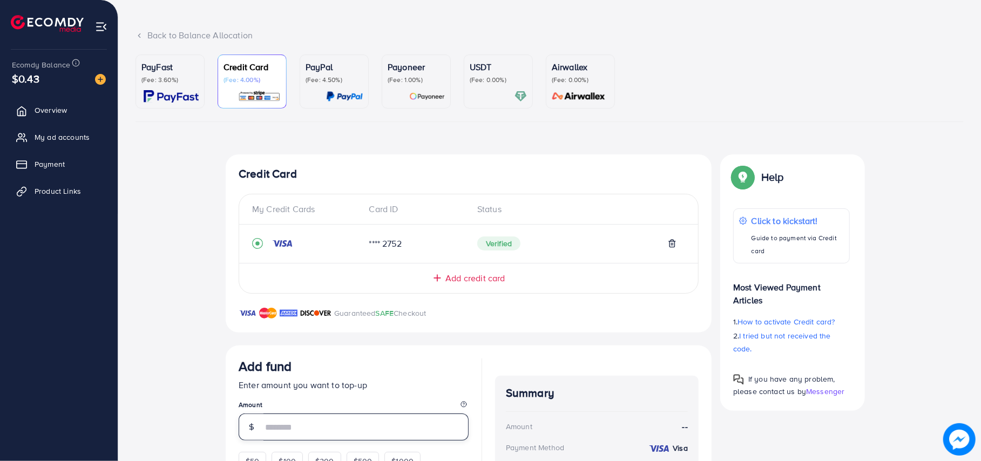 Image resolution: width=981 pixels, height=461 pixels. What do you see at coordinates (791, 342) in the screenshot?
I see `p: 2.` at bounding box center [791, 342].